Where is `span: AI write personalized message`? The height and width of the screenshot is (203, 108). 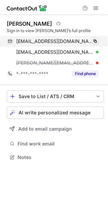
span: AI write personalized message is located at coordinates (54, 113).